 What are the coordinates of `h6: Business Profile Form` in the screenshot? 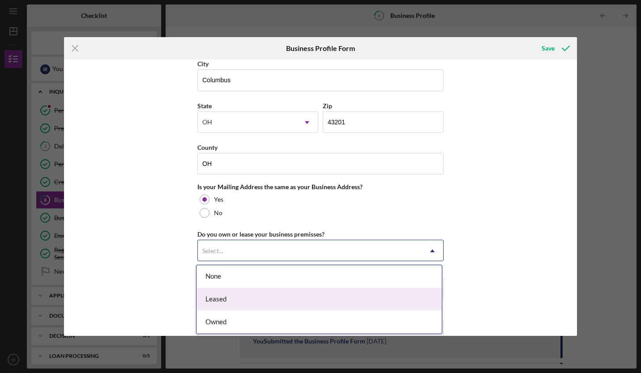 It's located at (320, 48).